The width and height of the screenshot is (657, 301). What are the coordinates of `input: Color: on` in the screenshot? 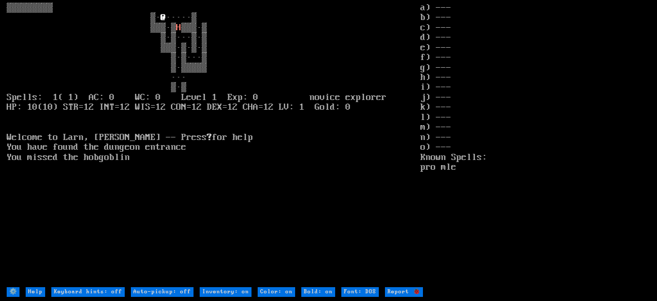 It's located at (276, 292).